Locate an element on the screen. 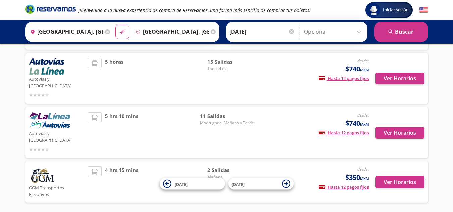 The height and width of the screenshot is (212, 453). input: Buscar Destino is located at coordinates (171, 32).